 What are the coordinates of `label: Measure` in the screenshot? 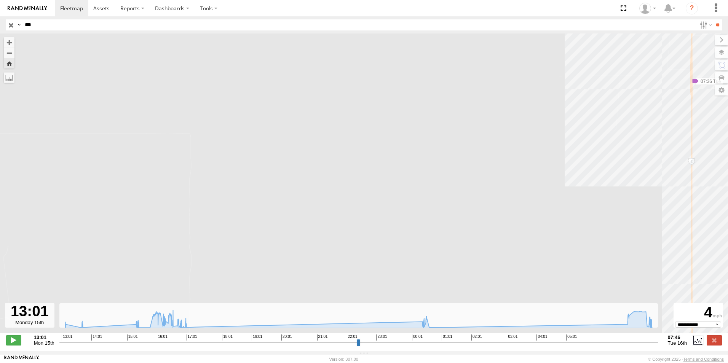 It's located at (9, 78).